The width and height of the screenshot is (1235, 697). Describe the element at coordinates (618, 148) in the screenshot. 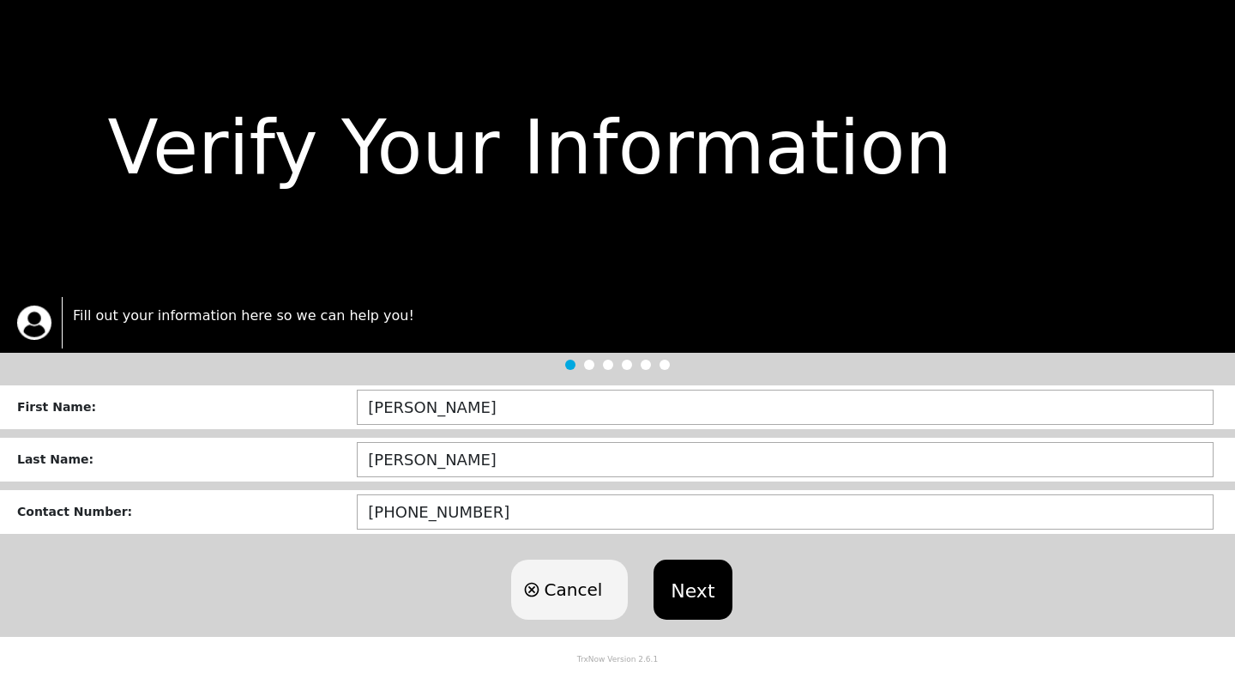

I see `div: Verify Your Information` at that location.